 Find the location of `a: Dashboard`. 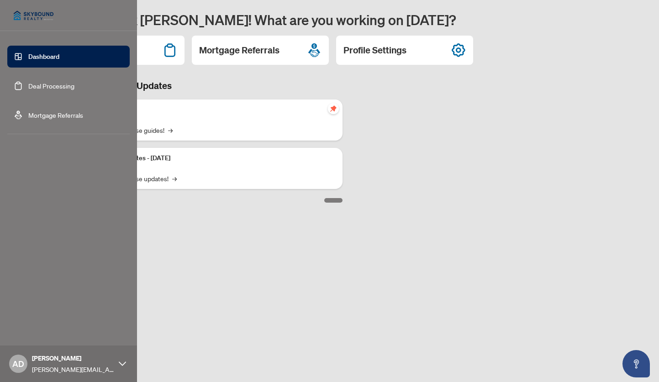

a: Dashboard is located at coordinates (44, 57).